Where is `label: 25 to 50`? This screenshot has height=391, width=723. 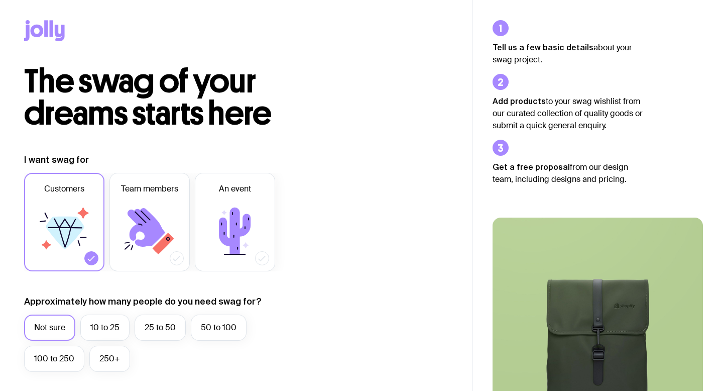
label: 25 to 50 is located at coordinates (160, 327).